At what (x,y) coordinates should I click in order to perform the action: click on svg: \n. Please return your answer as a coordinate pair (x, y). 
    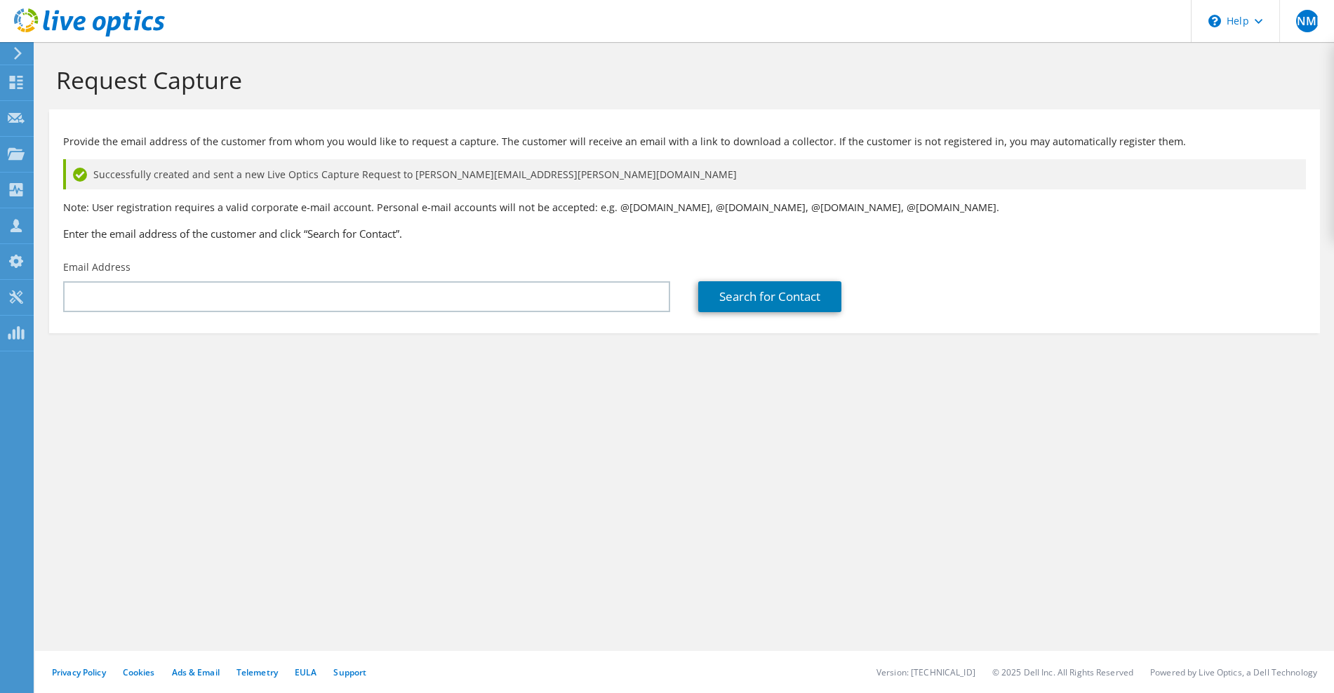
    Looking at the image, I should click on (1214, 21).